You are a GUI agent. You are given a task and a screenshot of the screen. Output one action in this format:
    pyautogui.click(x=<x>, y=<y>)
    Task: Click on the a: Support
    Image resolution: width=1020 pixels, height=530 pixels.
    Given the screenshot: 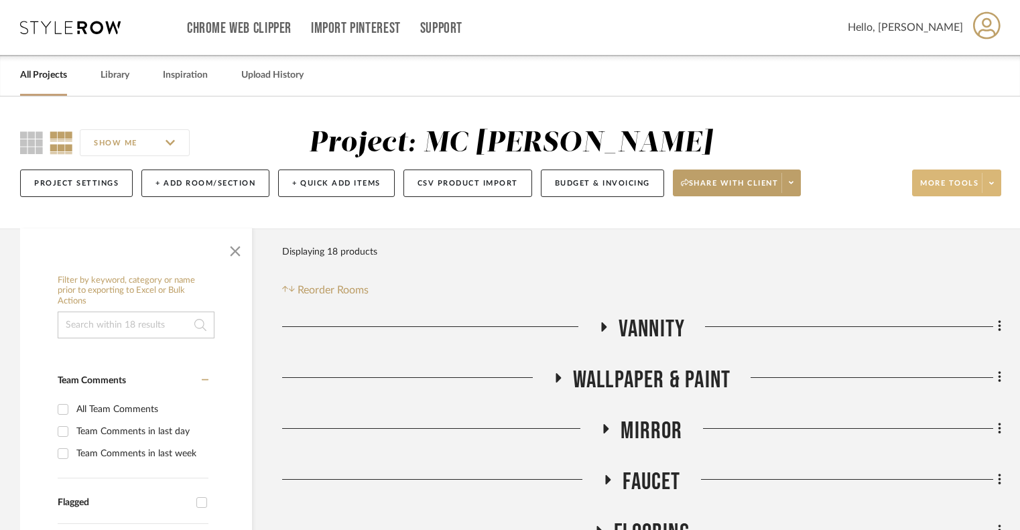 What is the action you would take?
    pyautogui.click(x=441, y=28)
    